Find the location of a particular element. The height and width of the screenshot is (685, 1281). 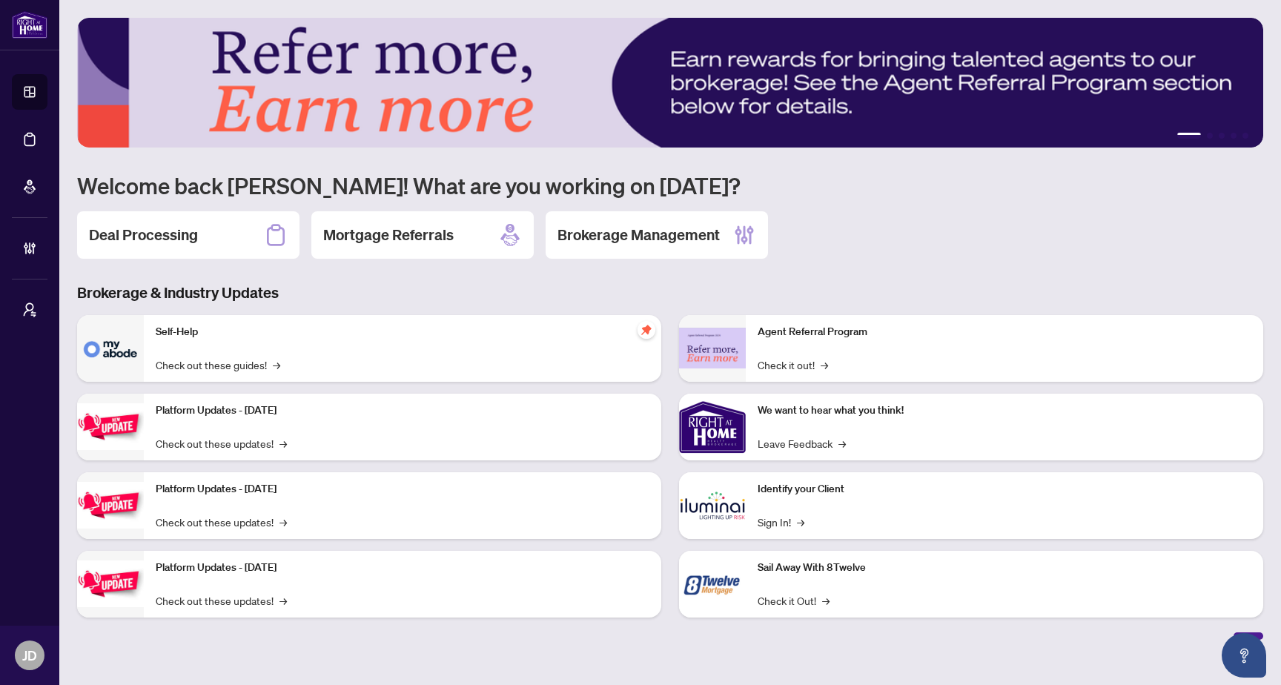

p: Identify your Client is located at coordinates (1005, 489).